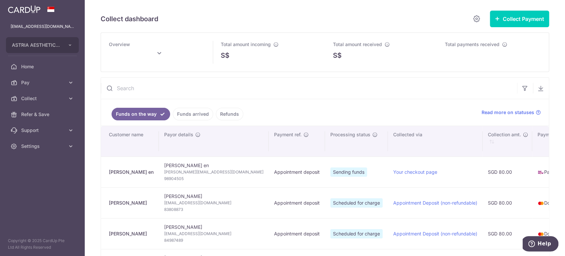 The height and width of the screenshot is (256, 565). Describe the element at coordinates (43, 130) in the screenshot. I see `span: Support` at that location.